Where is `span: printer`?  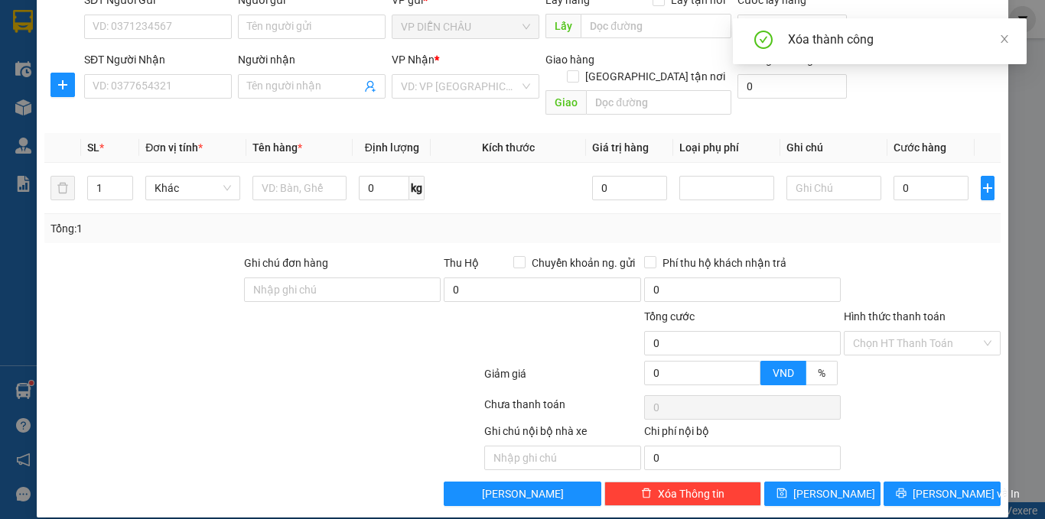 span: printer is located at coordinates (901, 494).